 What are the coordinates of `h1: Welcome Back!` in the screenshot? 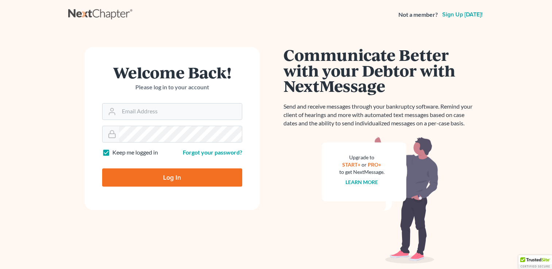 It's located at (172, 72).